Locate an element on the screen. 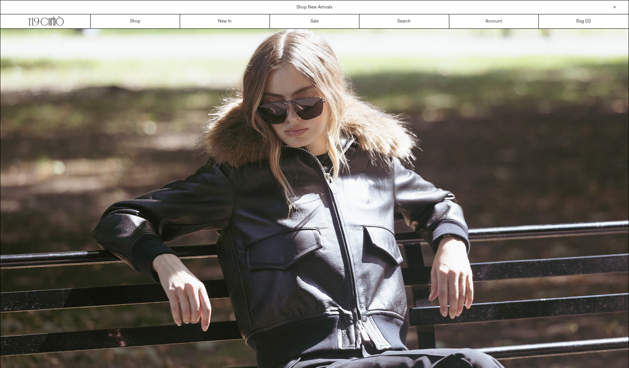 The width and height of the screenshot is (629, 368). a: Sale is located at coordinates (315, 21).